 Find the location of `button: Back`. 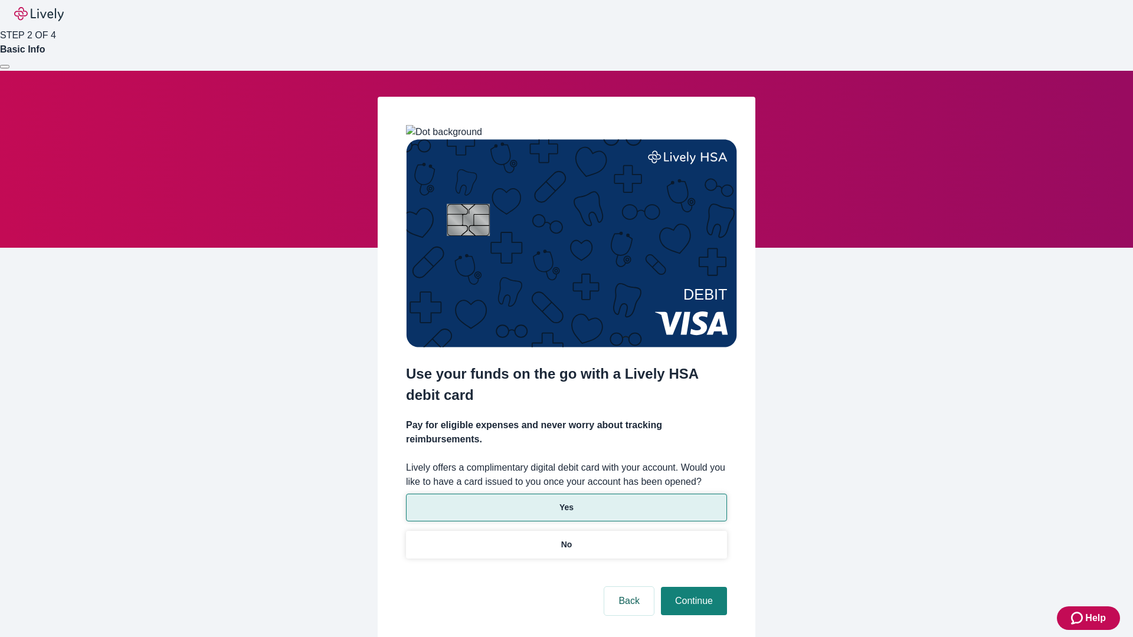

button: Back is located at coordinates (629, 601).